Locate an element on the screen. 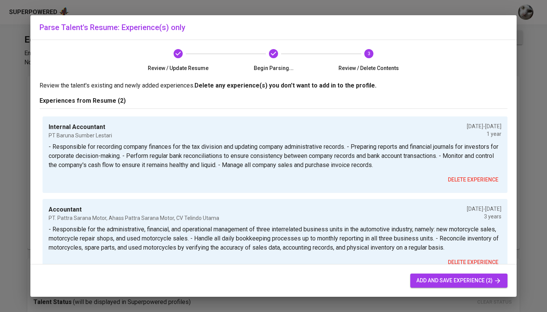 The width and height of the screenshot is (547, 312). h6: Parse Talent's Resume: Experience(s) only is located at coordinates (274, 27).